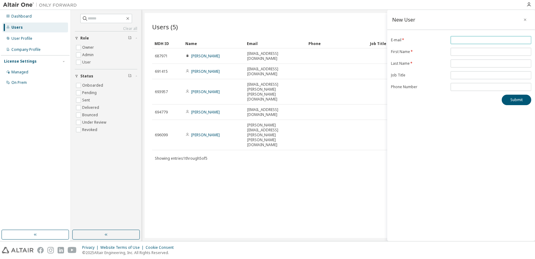  I want to click on span: 694779, so click(161, 112).